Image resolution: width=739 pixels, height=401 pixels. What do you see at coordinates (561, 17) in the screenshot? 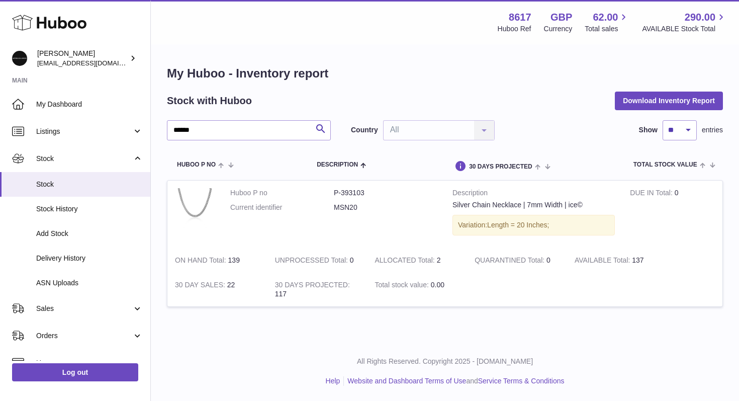
I see `strong: GBP` at bounding box center [561, 17].